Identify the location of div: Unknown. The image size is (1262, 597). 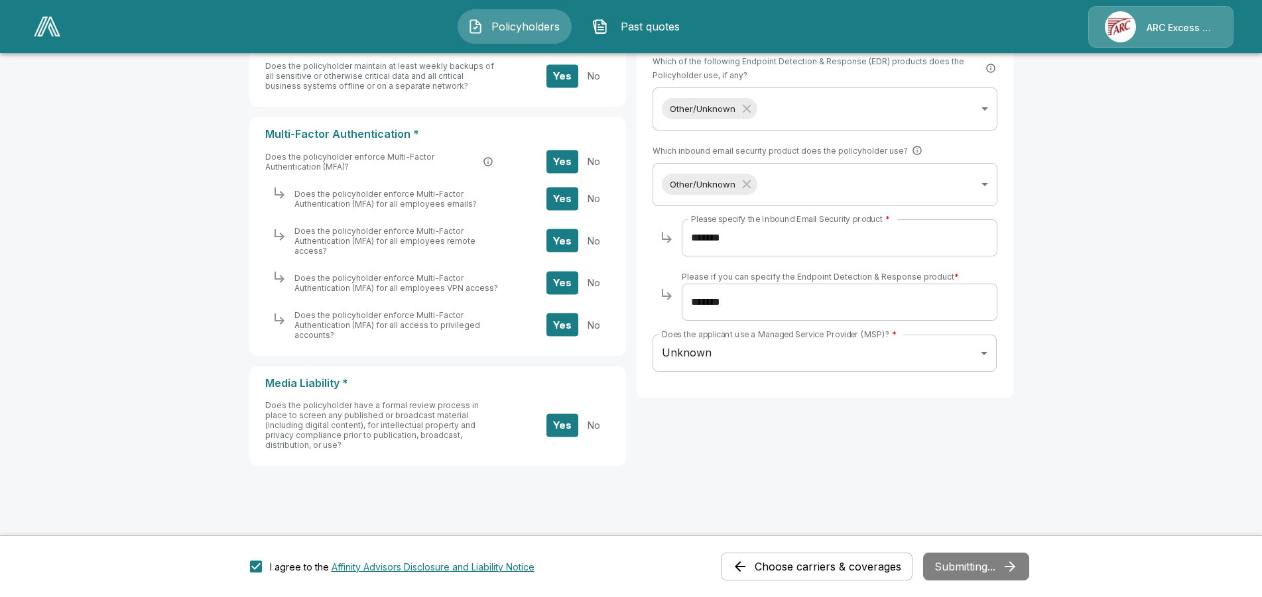
(824, 353).